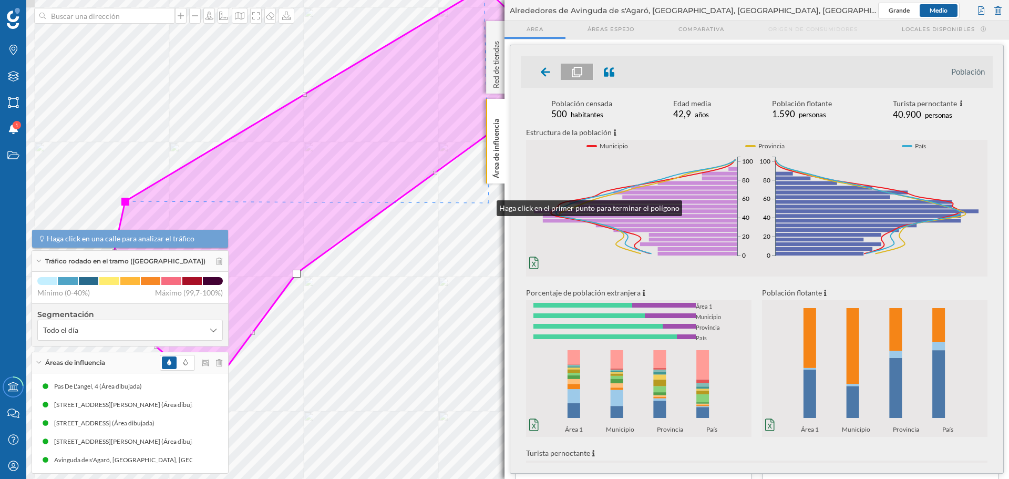 This screenshot has width=1009, height=479. Describe the element at coordinates (582, 103) in the screenshot. I see `div: Población censada` at that location.